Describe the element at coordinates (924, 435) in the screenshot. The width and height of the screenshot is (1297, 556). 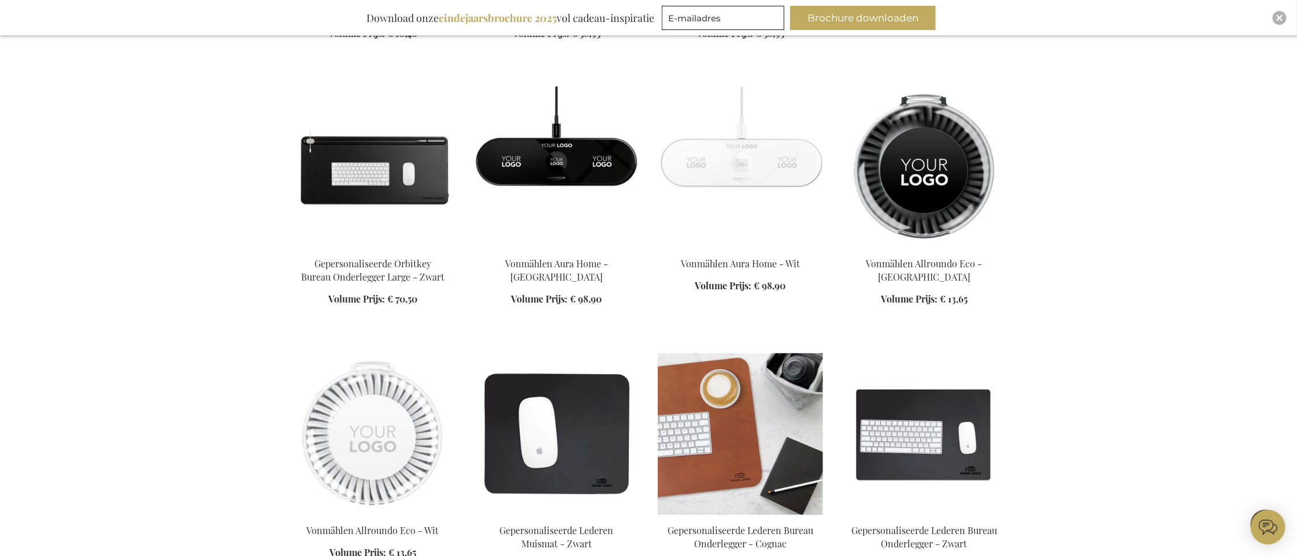
I see `img: Leather Desk Pad - Black` at that location.